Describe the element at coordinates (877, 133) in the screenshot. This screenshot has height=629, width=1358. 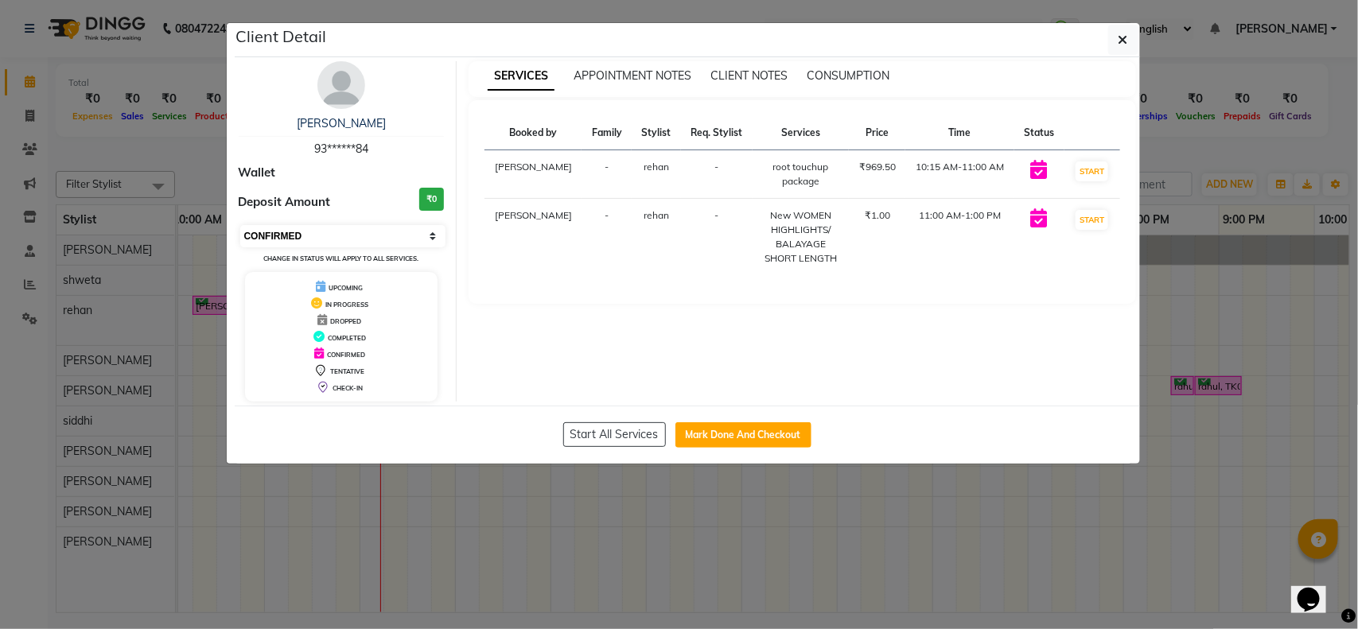
I see `th: Price` at that location.